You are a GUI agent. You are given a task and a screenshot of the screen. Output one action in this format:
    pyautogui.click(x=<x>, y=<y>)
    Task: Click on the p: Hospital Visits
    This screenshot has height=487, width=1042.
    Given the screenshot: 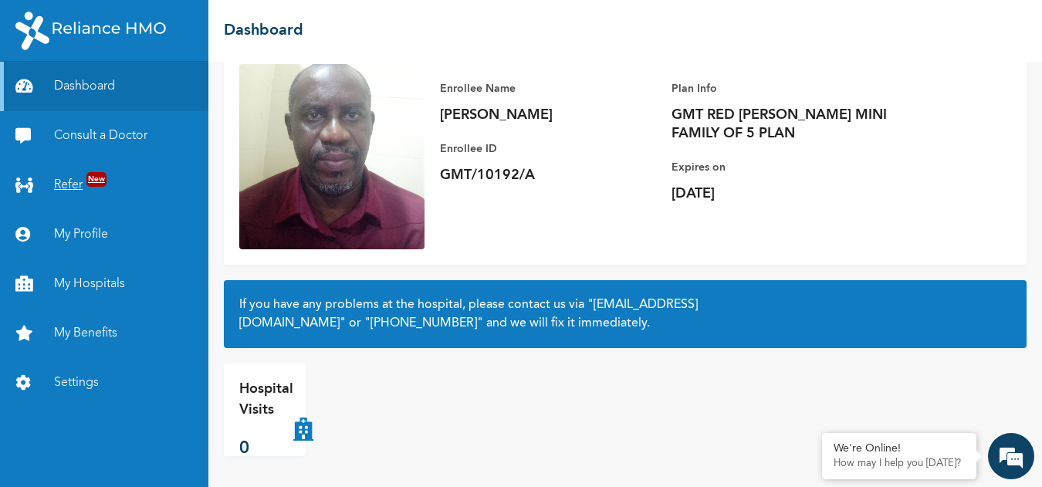 What is the action you would take?
    pyautogui.click(x=266, y=400)
    